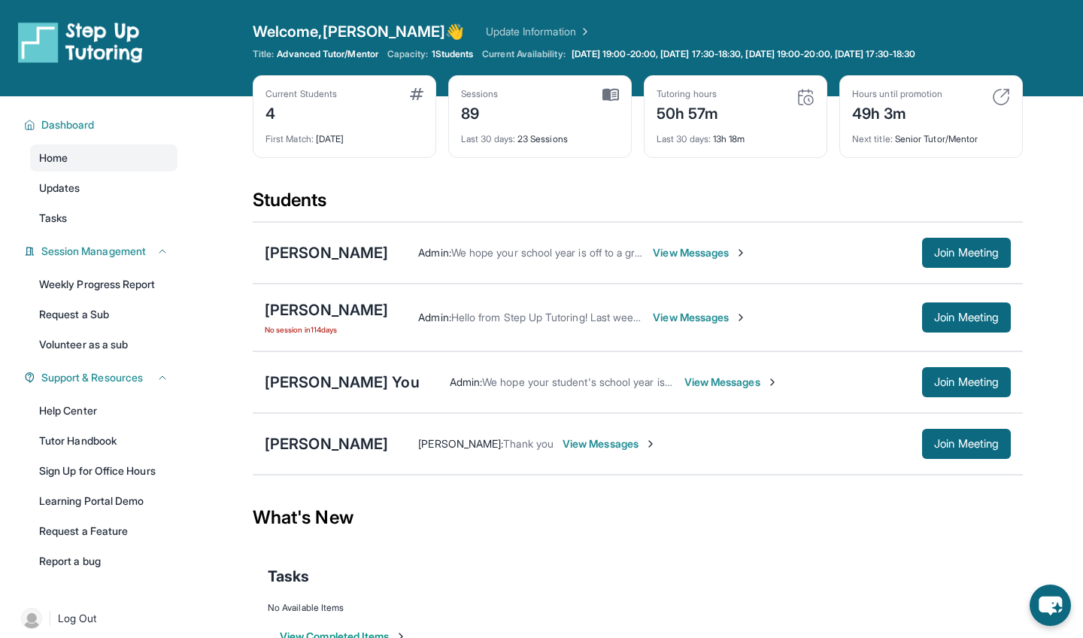  What do you see at coordinates (92, 377) in the screenshot?
I see `span: Support & Resources` at bounding box center [92, 377].